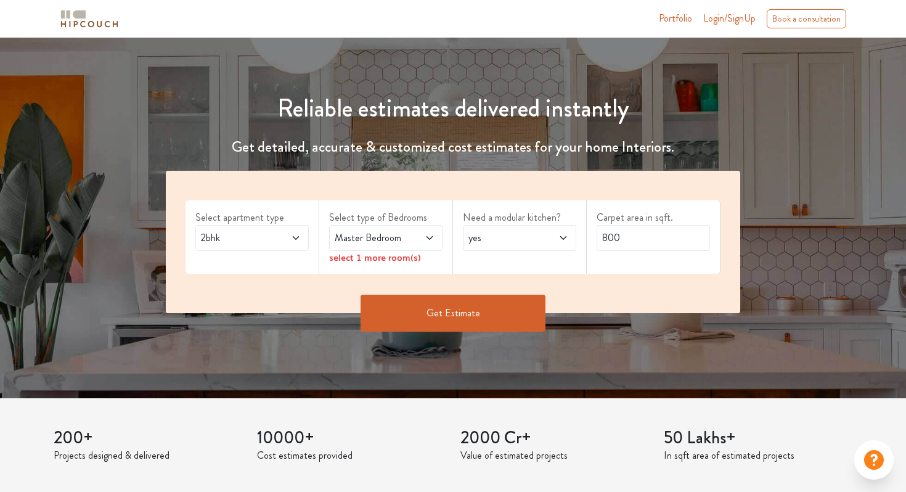 This screenshot has height=492, width=906. What do you see at coordinates (504, 238) in the screenshot?
I see `span: yes` at bounding box center [504, 238].